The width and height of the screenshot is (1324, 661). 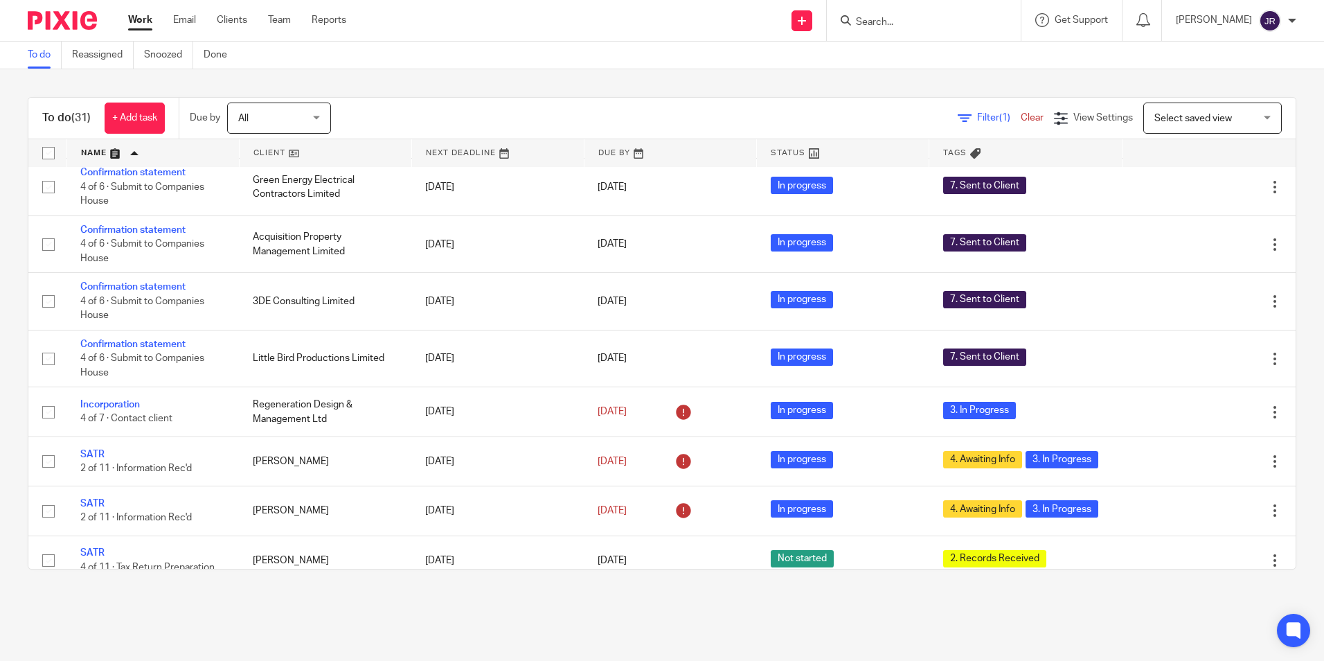 What do you see at coordinates (917, 23) in the screenshot?
I see `input: Search` at bounding box center [917, 23].